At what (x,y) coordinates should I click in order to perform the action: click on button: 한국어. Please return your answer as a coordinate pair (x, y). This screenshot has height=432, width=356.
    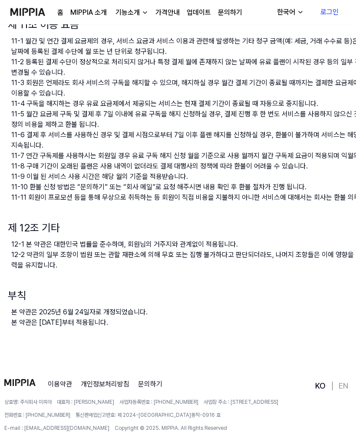
    Looking at the image, I should click on (290, 12).